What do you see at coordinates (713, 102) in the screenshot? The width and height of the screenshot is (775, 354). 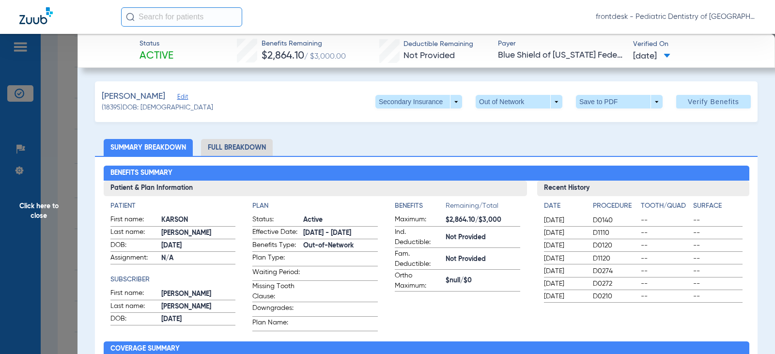 I see `span: Verify Benefits` at bounding box center [713, 102].